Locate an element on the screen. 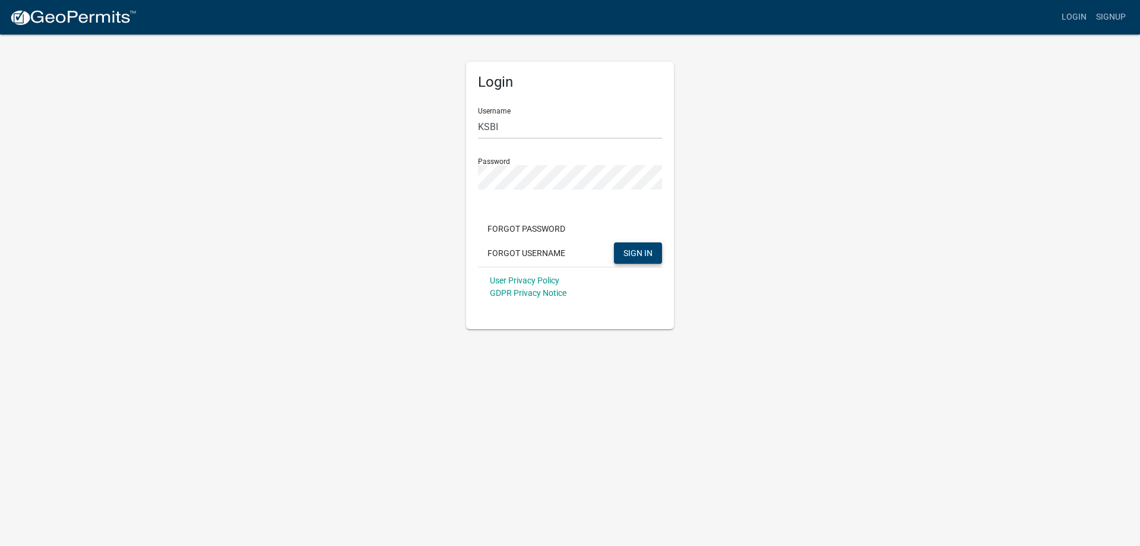  span: SIGN IN is located at coordinates (638, 252).